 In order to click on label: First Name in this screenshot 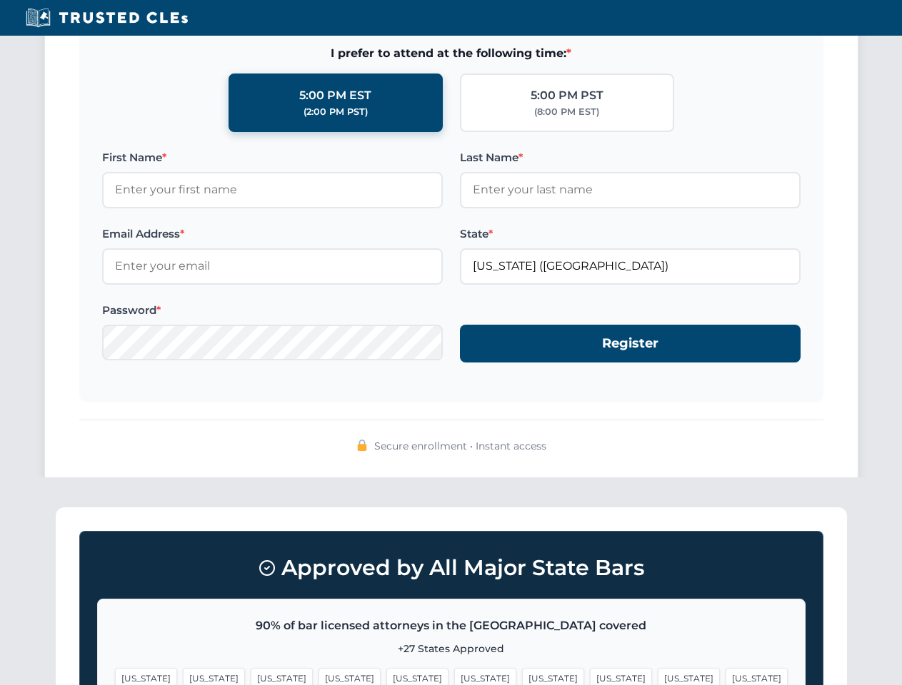, I will do `click(272, 158)`.